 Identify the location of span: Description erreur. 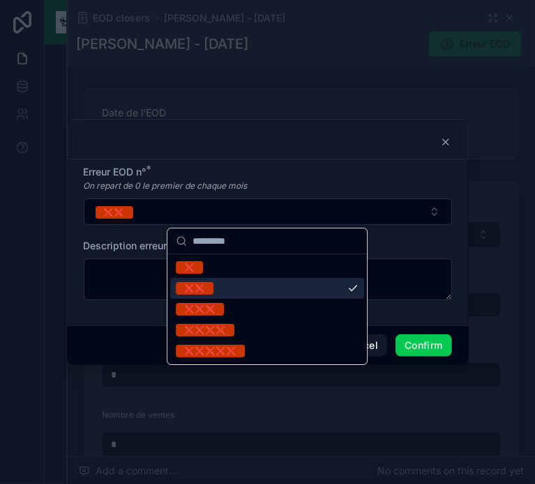
(125, 245).